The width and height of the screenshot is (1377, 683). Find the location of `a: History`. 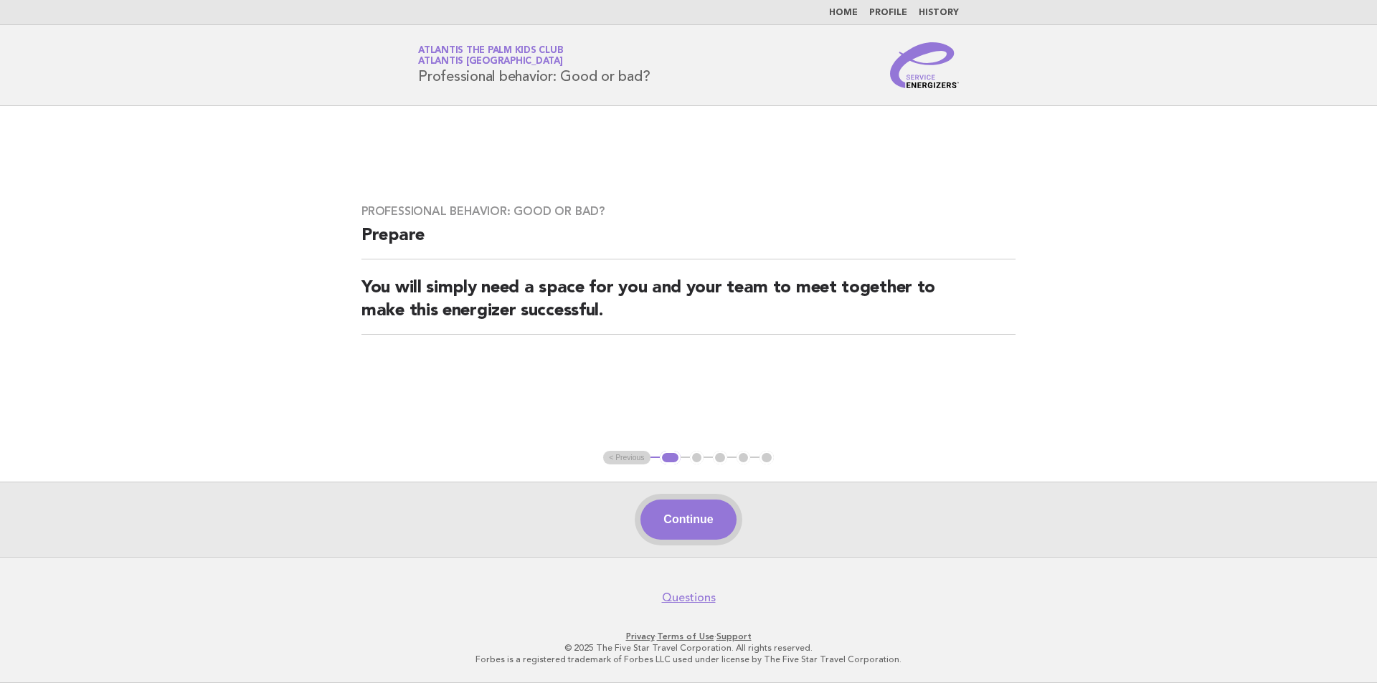

a: History is located at coordinates (939, 13).